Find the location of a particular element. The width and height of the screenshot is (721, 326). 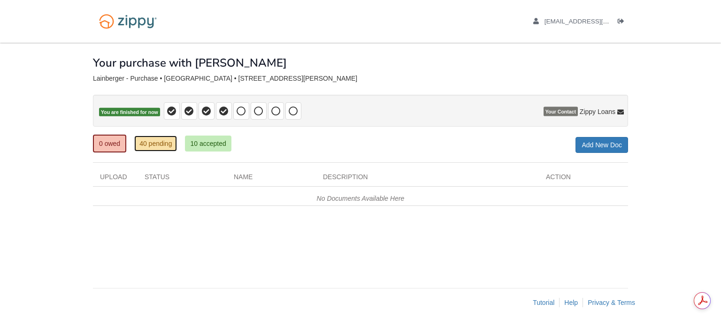

a: edit profile is located at coordinates (593, 23).